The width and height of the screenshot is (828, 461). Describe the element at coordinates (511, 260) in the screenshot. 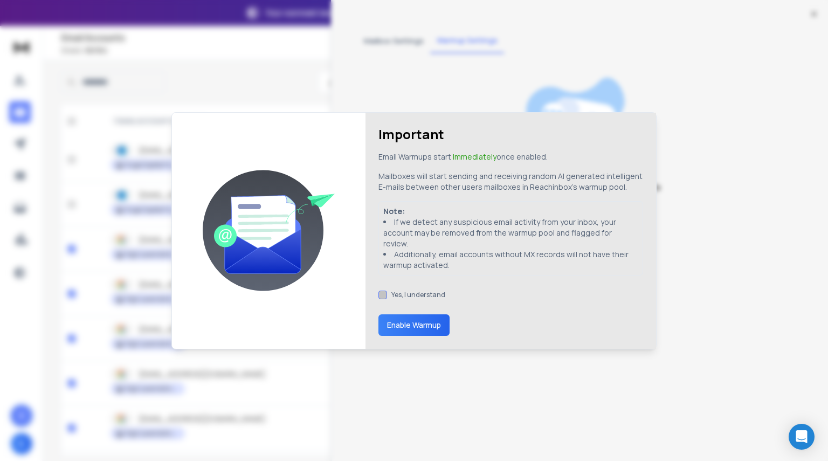

I see `li: Additionally, email accounts without MX records will not have their warmup activated.` at that location.